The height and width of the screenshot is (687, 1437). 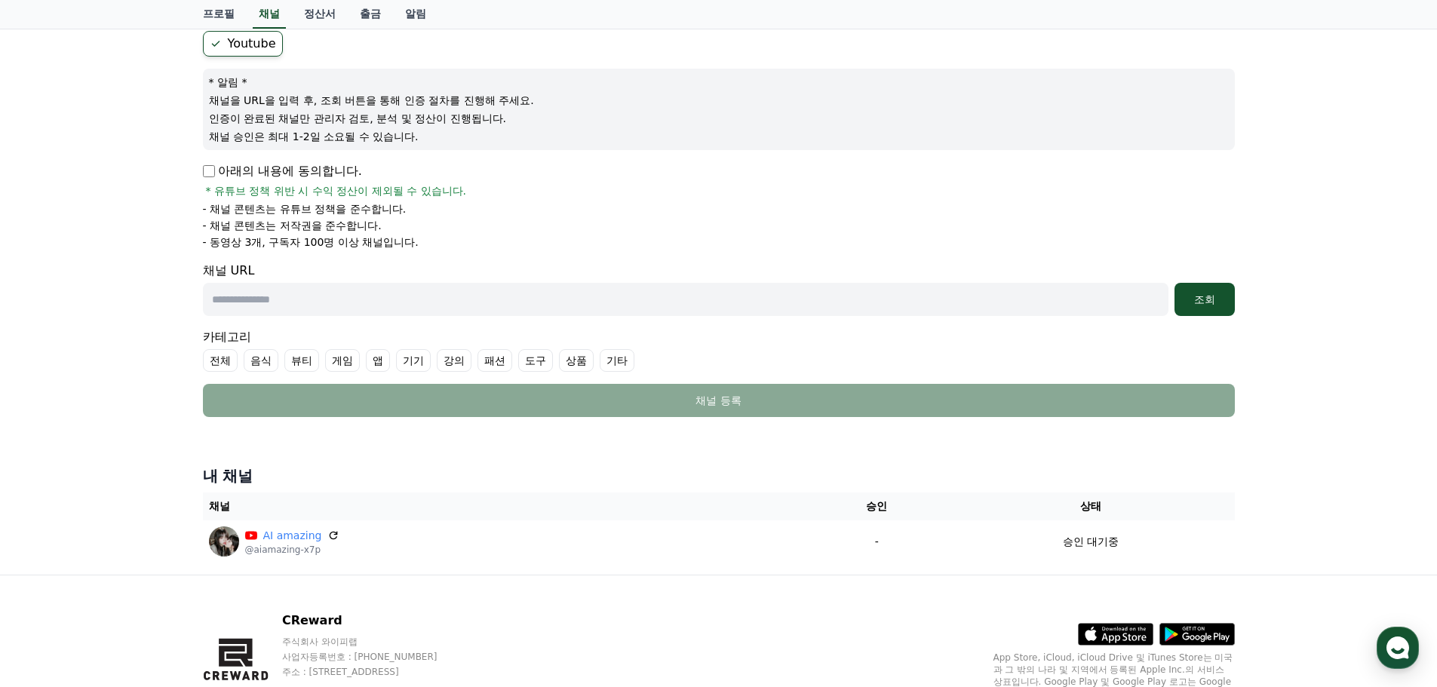 What do you see at coordinates (719, 350) in the screenshot?
I see `div: 카테고리` at bounding box center [719, 350].